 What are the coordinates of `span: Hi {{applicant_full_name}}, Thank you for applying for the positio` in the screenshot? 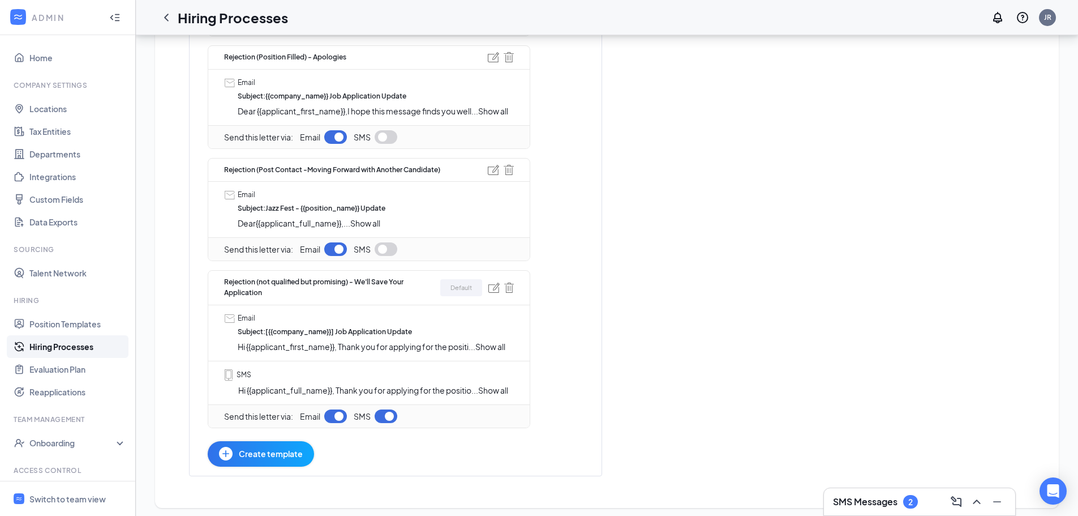 It's located at (355, 390).